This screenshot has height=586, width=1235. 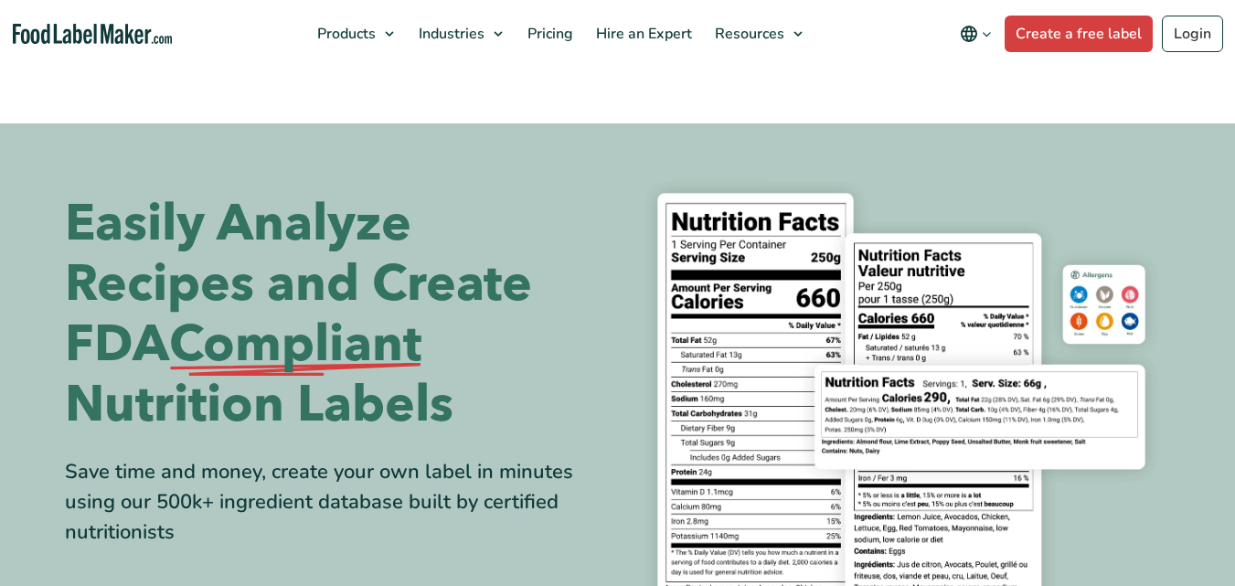 What do you see at coordinates (335, 314) in the screenshot?
I see `h1: Easily Analyze Recipes and Create FDA Nutrition Labels` at bounding box center [335, 314].